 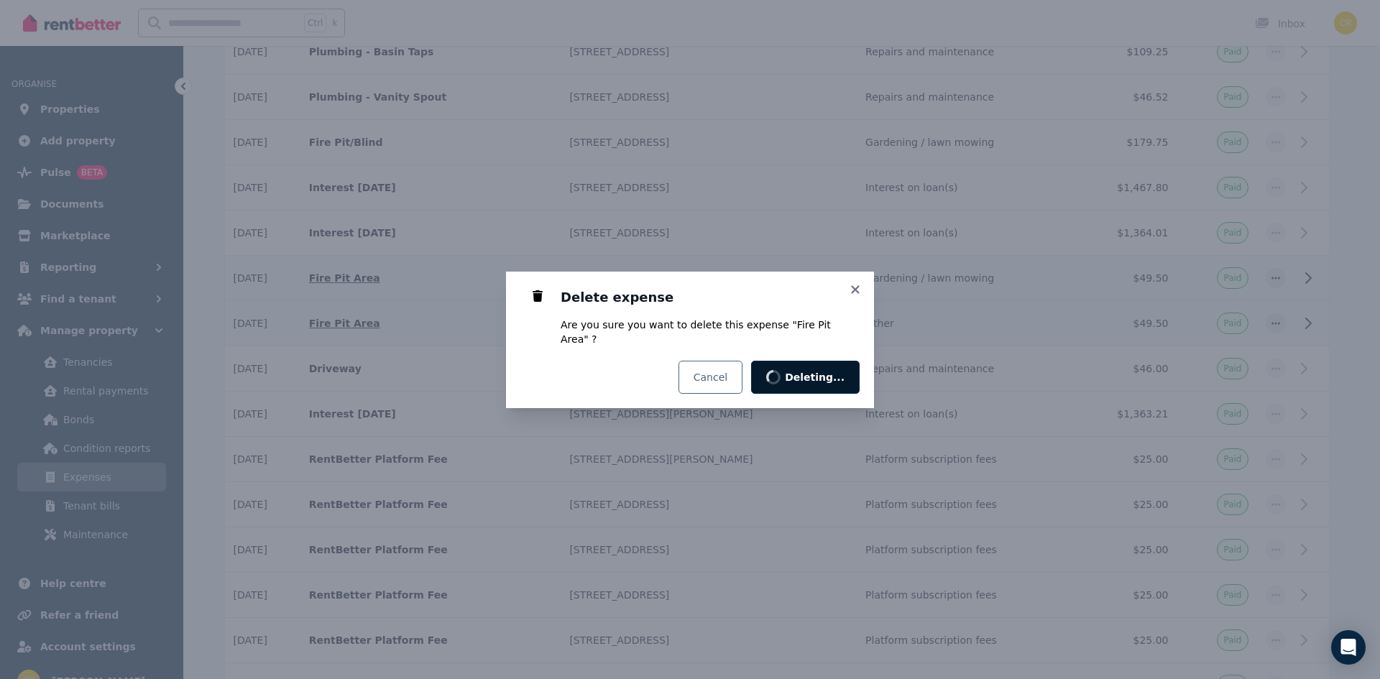 I want to click on div: Open Intercom Messenger, so click(x=1348, y=647).